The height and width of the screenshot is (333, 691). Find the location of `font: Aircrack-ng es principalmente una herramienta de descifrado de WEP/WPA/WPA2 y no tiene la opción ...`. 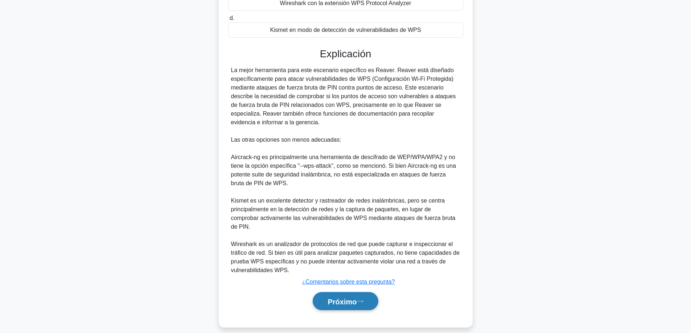

font: Aircrack-ng es principalmente una herramienta de descifrado de WEP/WPA/WPA2 y no tiene la opción ... is located at coordinates (343, 170).